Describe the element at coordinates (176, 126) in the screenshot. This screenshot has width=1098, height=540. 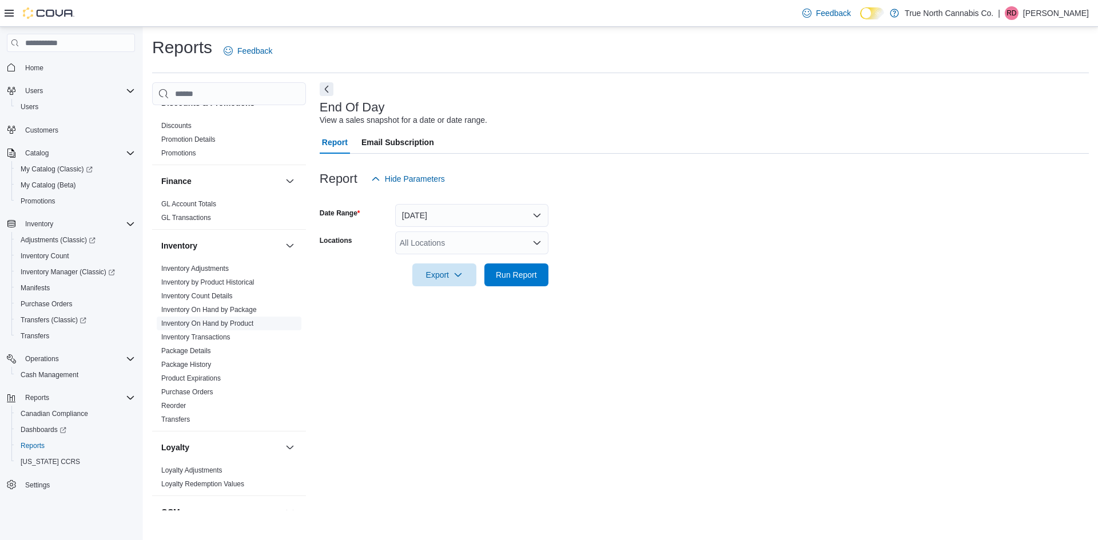
I see `a: Discounts` at that location.